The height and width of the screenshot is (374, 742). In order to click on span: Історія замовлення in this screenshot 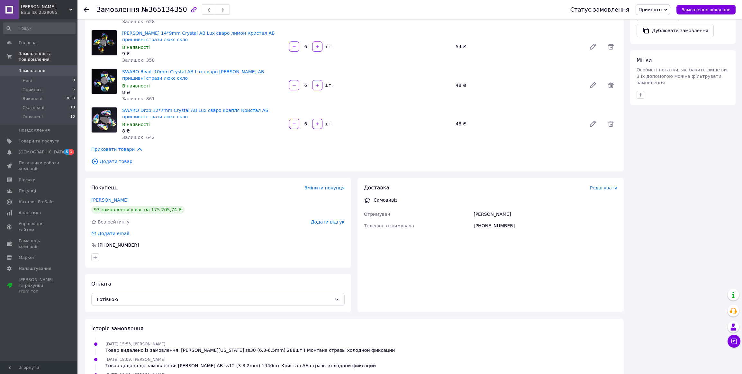, I will do `click(117, 328)`.